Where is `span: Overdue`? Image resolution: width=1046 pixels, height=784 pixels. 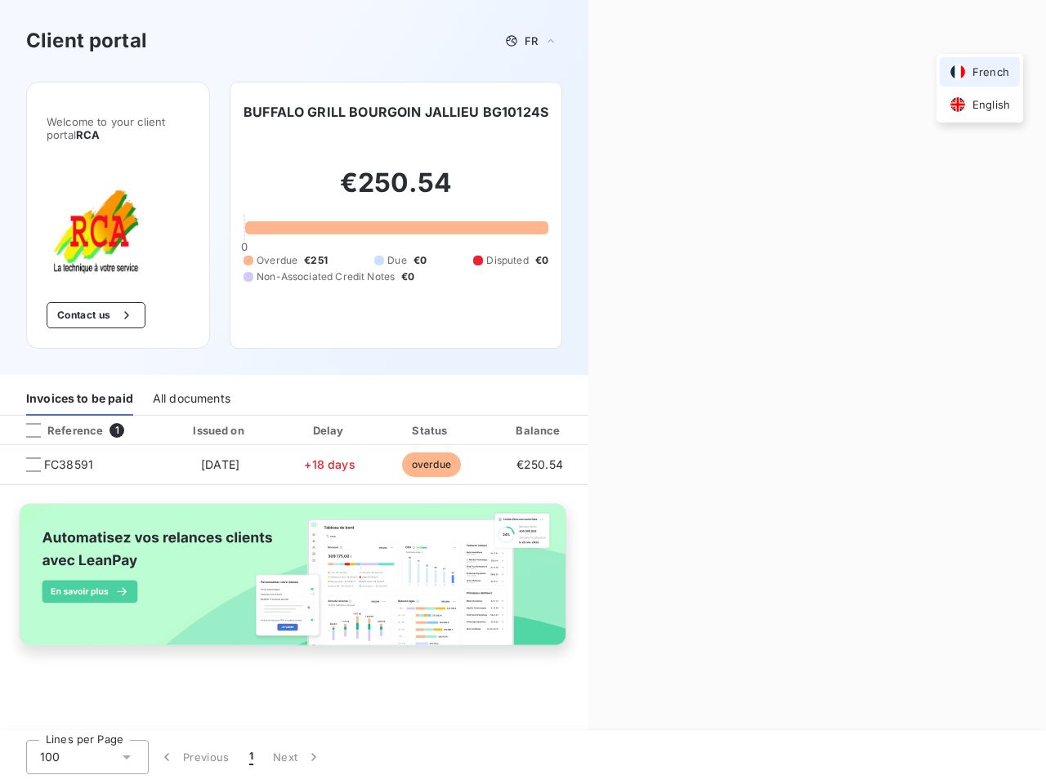 span: Overdue is located at coordinates (277, 261).